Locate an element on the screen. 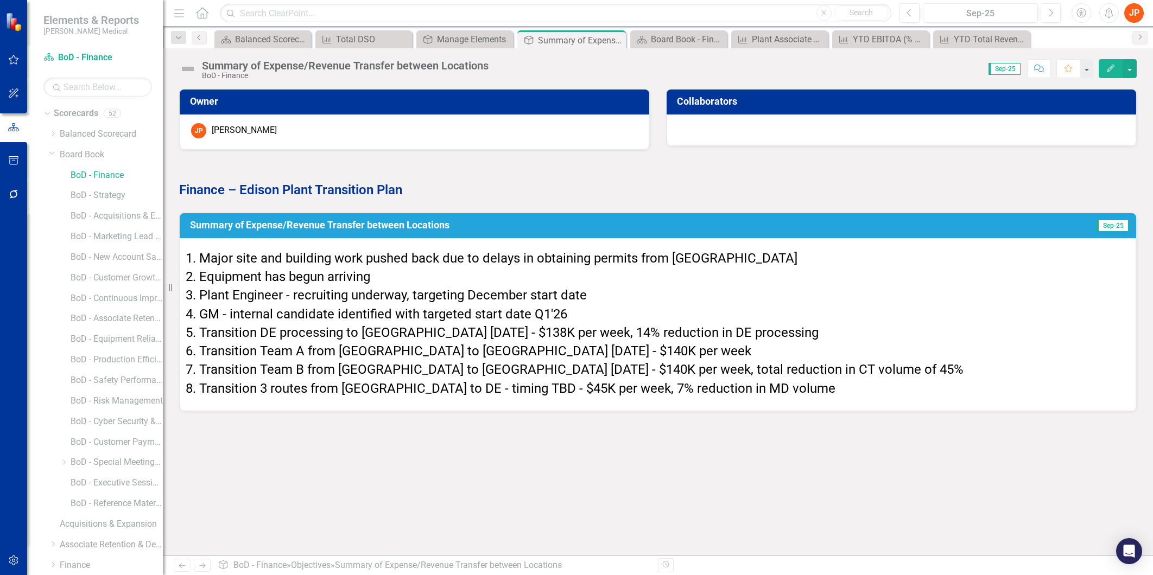 The width and height of the screenshot is (1153, 575). a: BoD - Reference Material is located at coordinates (117, 504).